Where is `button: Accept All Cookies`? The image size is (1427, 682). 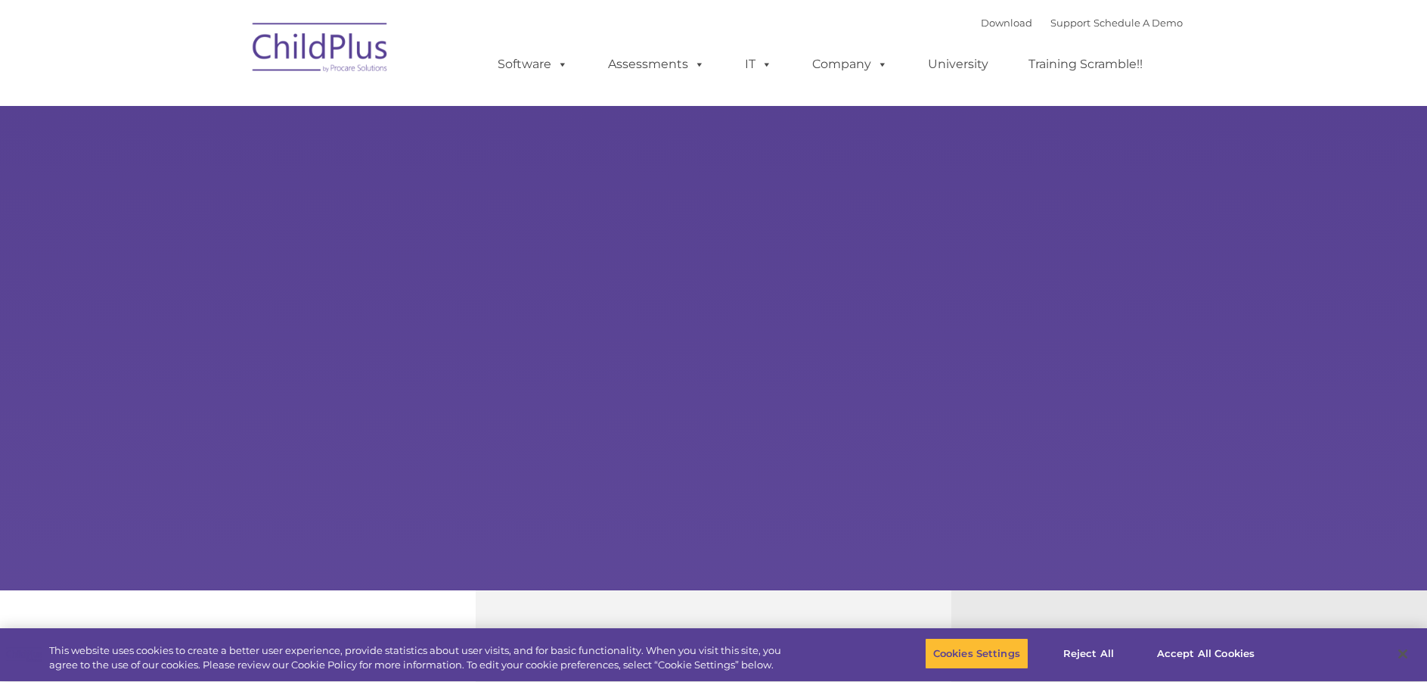
button: Accept All Cookies is located at coordinates (1206, 654).